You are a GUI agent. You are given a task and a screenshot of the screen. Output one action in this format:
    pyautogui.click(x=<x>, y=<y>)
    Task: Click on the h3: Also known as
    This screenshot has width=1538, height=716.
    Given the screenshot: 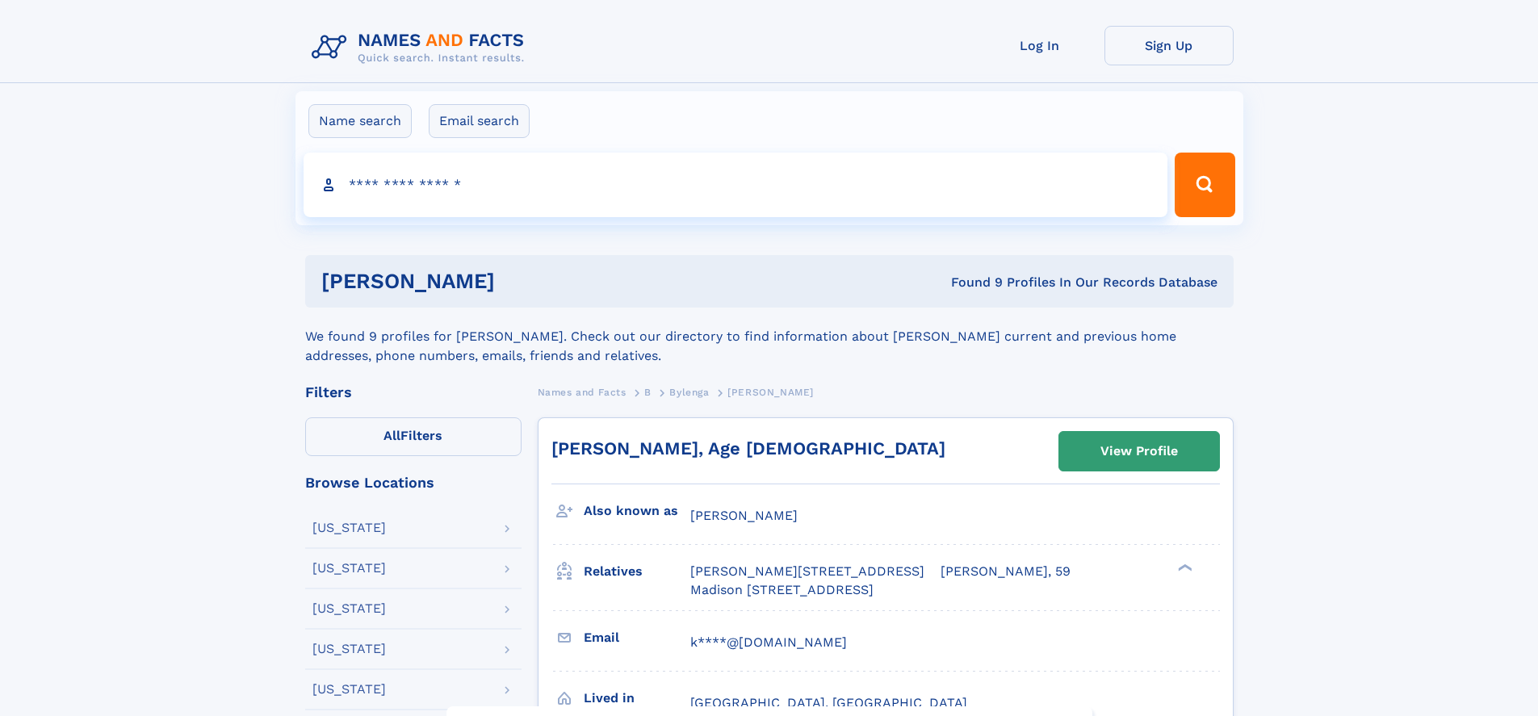 What is the action you would take?
    pyautogui.click(x=637, y=511)
    